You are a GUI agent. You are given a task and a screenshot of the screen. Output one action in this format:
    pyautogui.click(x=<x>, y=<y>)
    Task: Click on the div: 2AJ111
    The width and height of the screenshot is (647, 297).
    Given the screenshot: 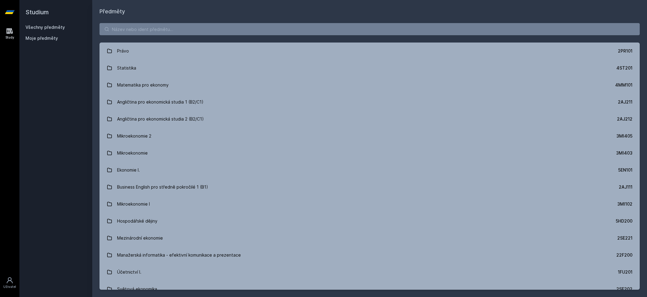 What is the action you would take?
    pyautogui.click(x=626, y=187)
    